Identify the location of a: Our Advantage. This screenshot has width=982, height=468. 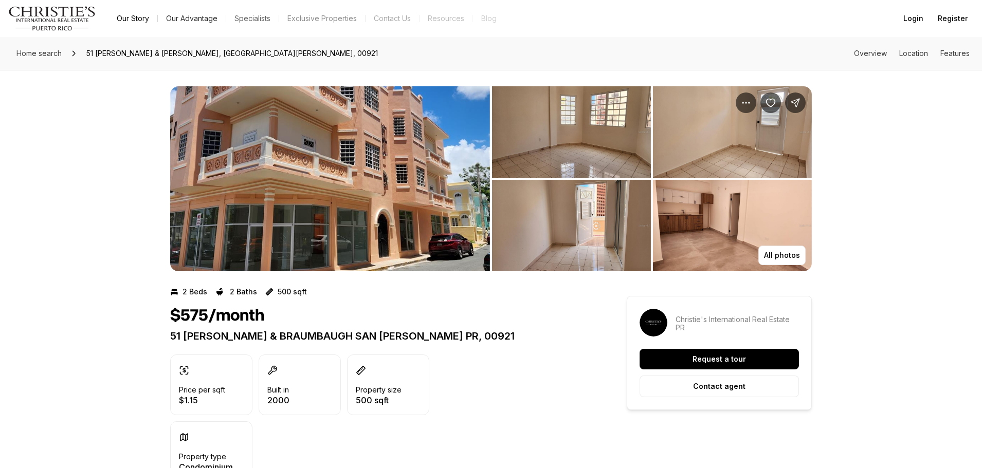
(192, 19).